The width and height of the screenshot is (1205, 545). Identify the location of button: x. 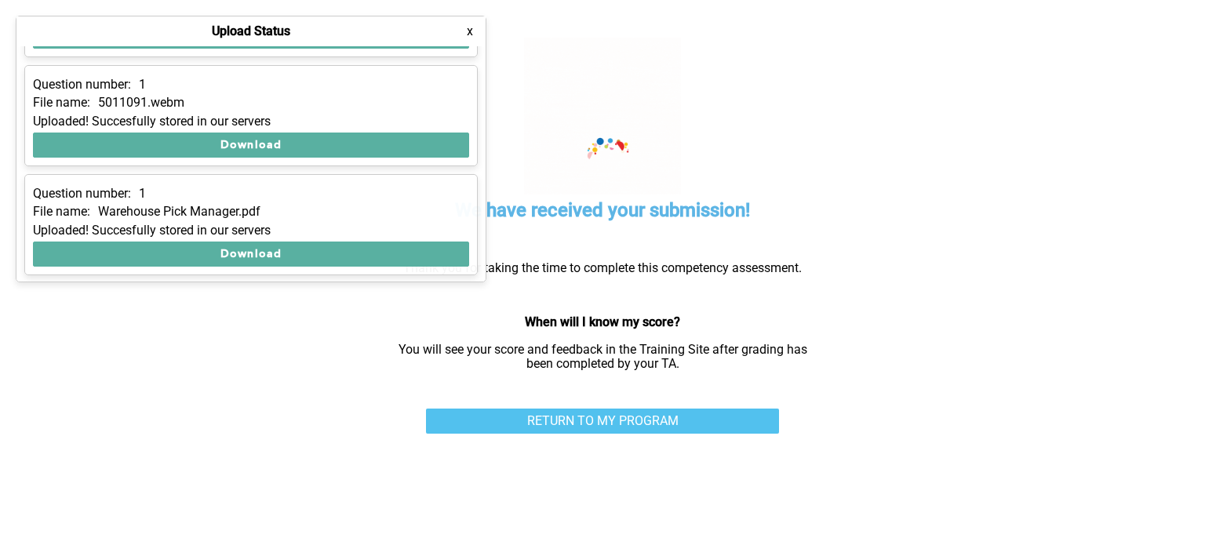
(470, 31).